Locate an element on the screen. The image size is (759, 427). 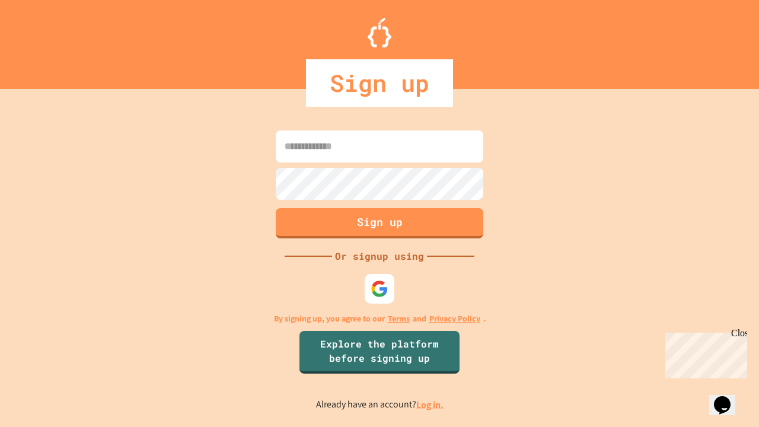
div: Chat with us now!Close is located at coordinates (43, 40).